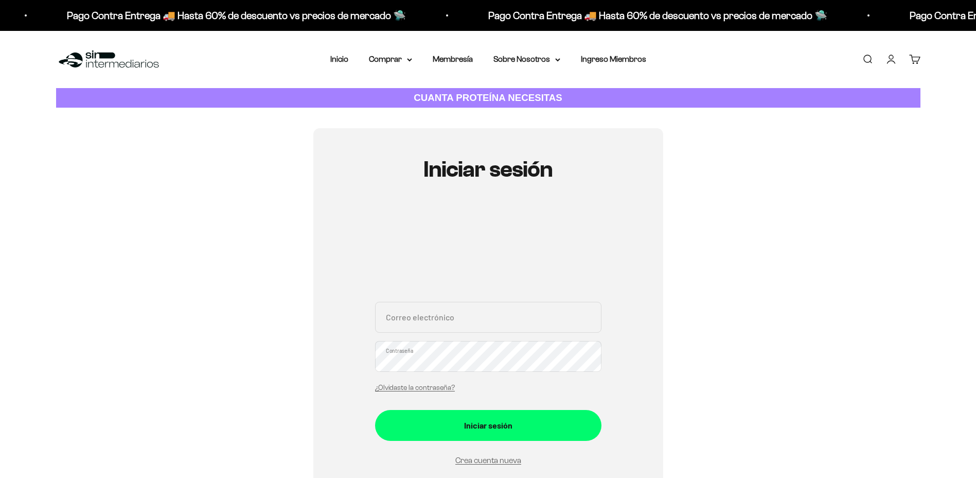 This screenshot has height=478, width=976. I want to click on a: CUANTA PROTEÍNA NECESITAS, so click(488, 98).